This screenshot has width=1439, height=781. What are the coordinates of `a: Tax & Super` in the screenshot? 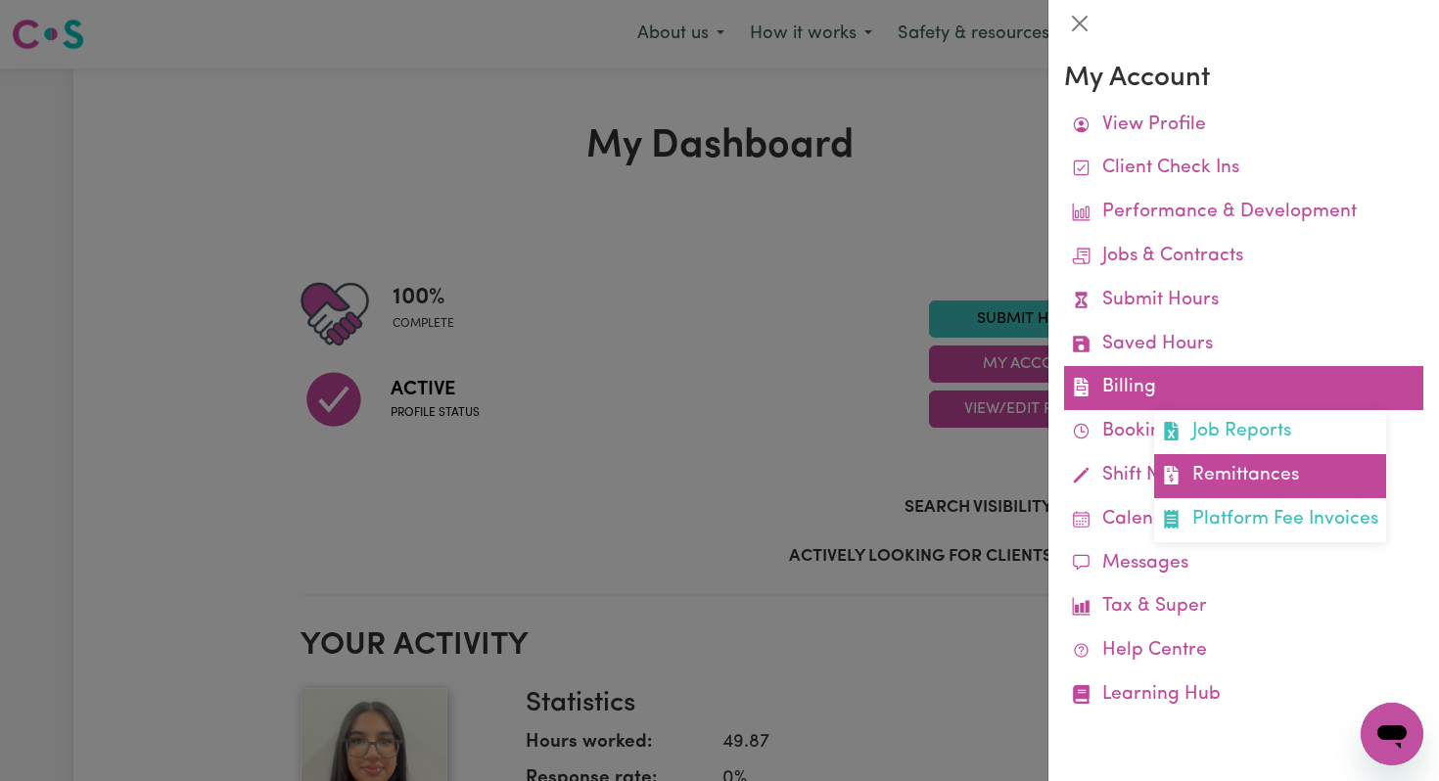 It's located at (1243, 607).